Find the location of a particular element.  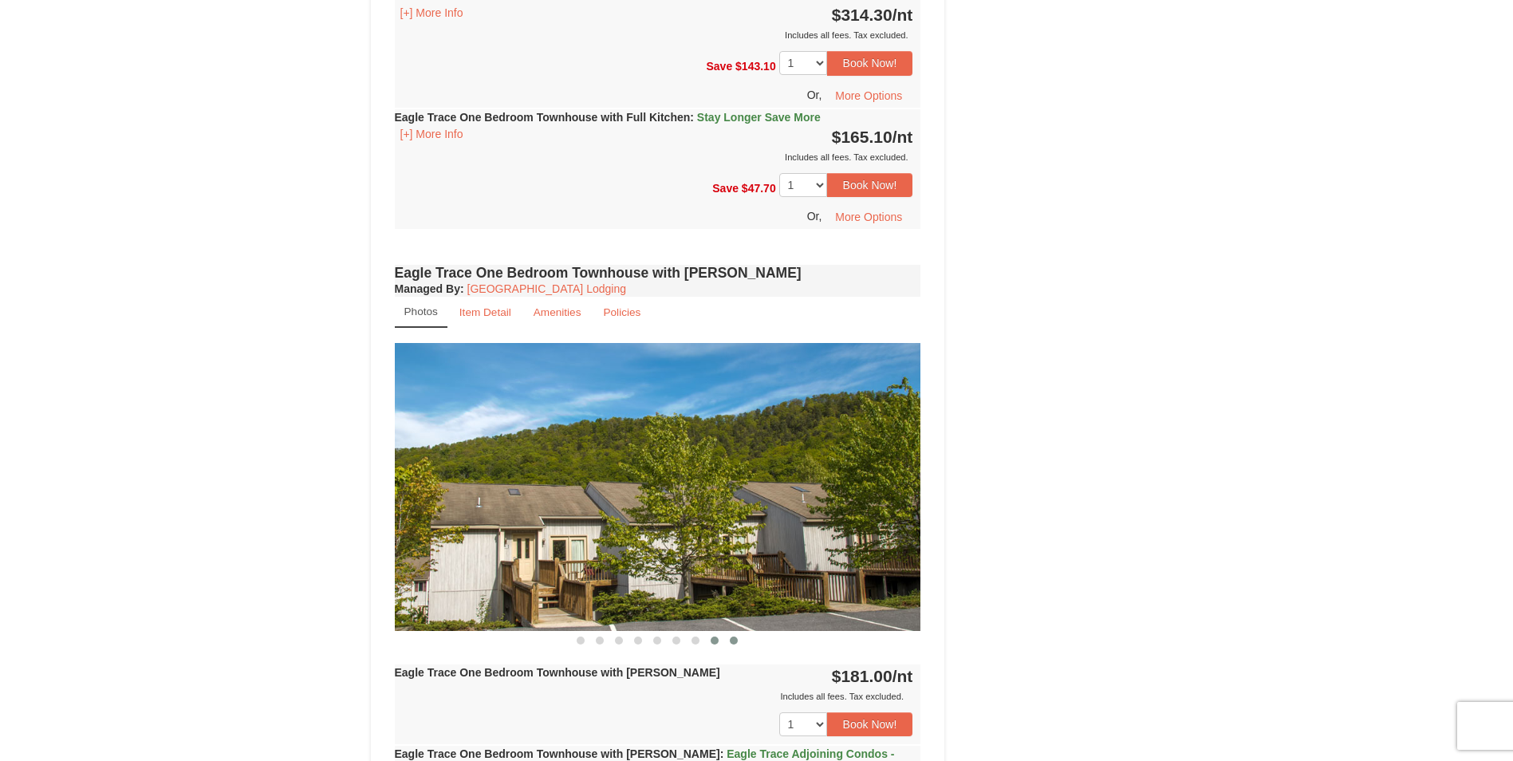

strong: Eagle Trace One Bedroom Townhouse with Full Kitchen is located at coordinates (608, 117).